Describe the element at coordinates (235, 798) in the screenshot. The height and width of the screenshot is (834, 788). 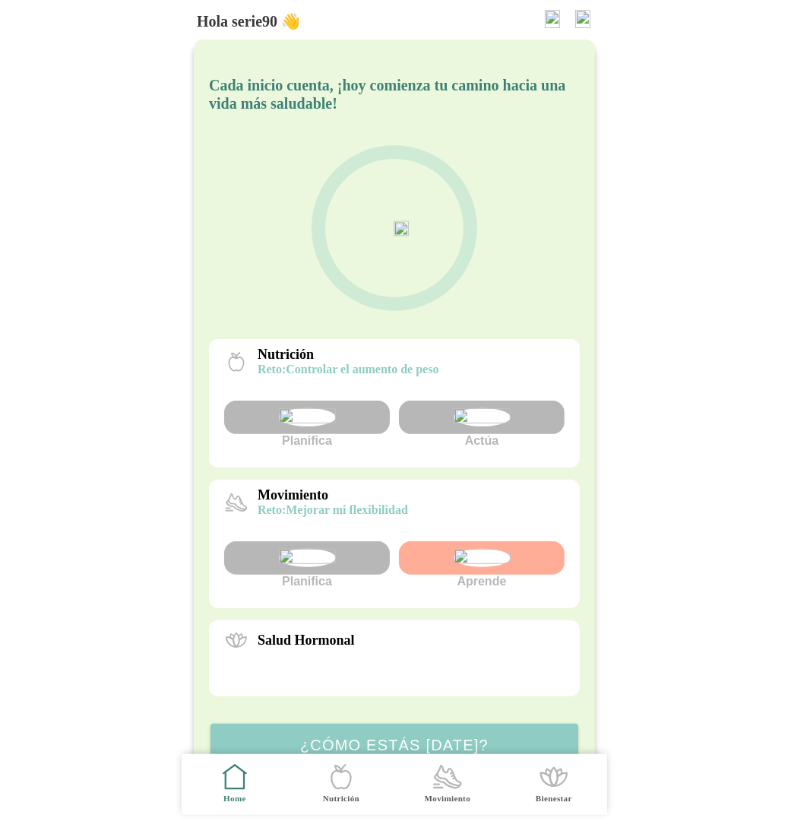
I see `ion-label: Home` at that location.